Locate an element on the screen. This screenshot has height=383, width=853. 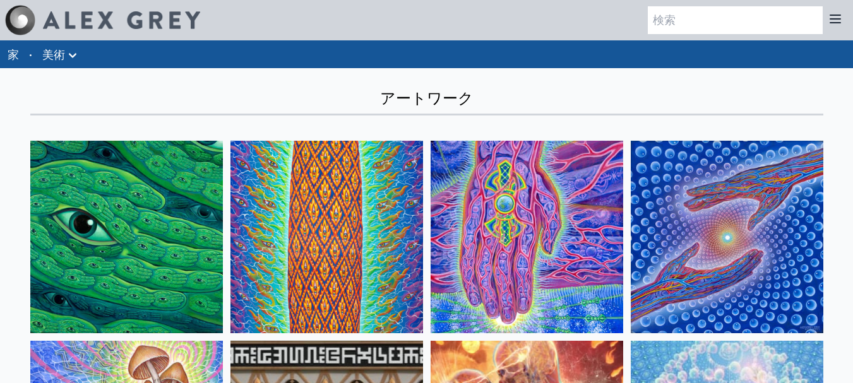
a: 家 is located at coordinates (13, 54).